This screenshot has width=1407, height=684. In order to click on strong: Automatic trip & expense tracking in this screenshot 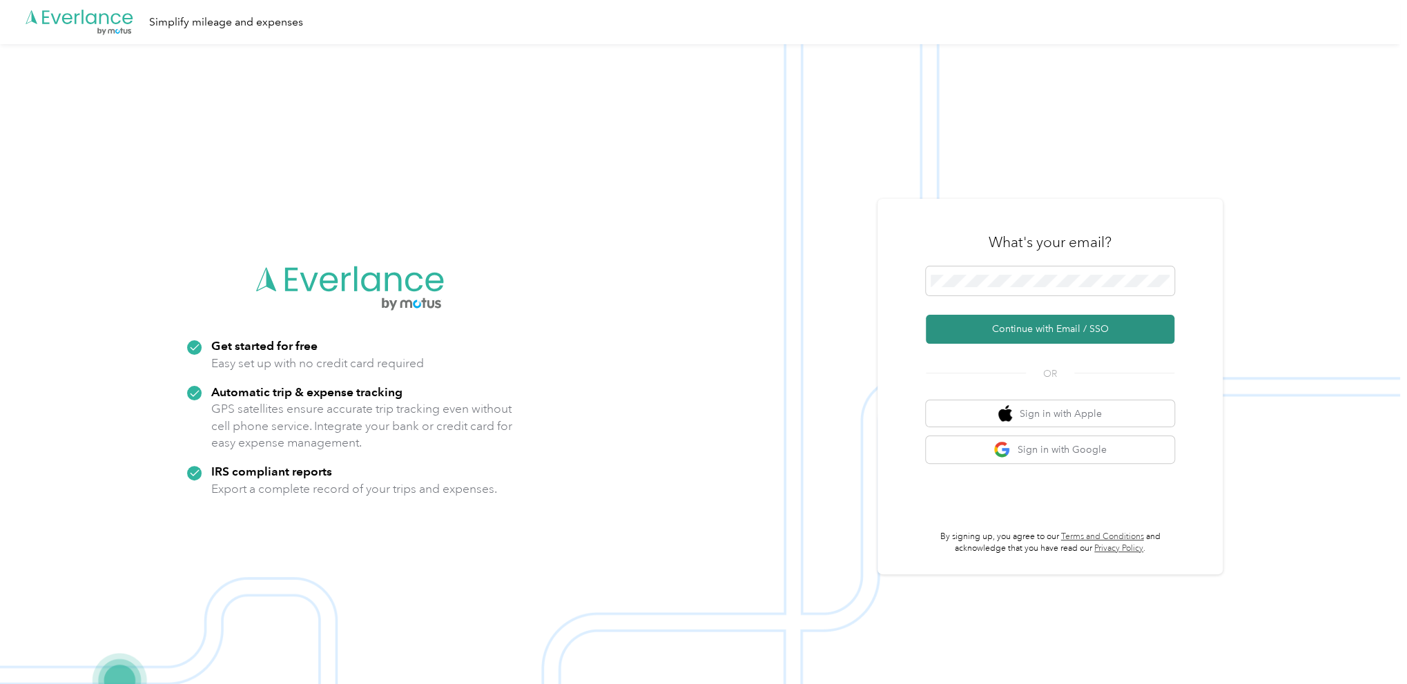, I will do `click(307, 391)`.